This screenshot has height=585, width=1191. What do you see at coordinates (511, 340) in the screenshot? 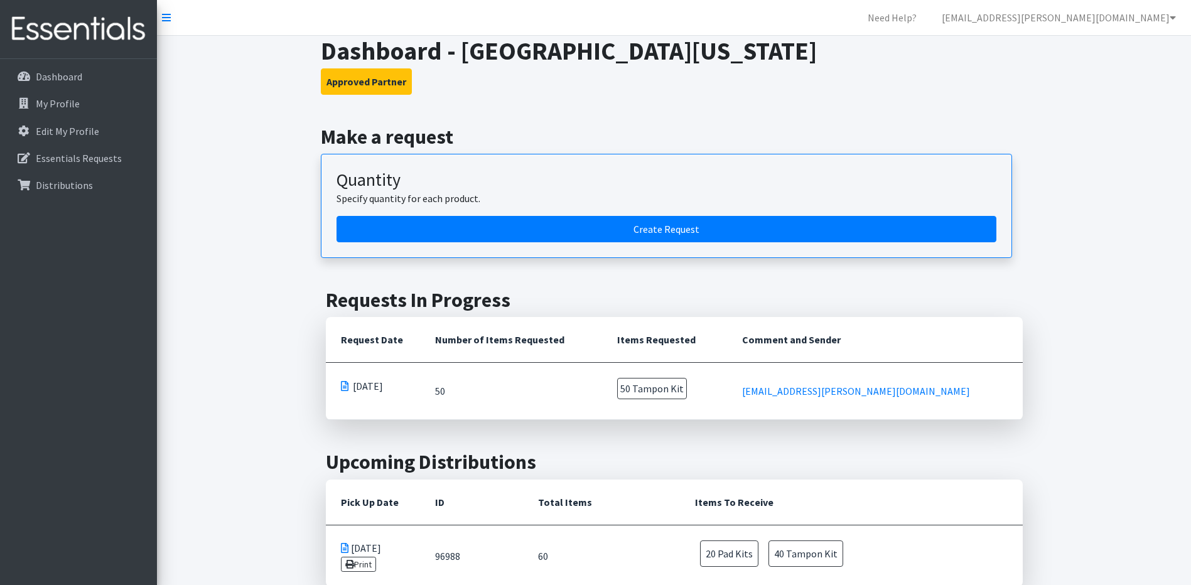
I see `th: Number of Items Requested` at bounding box center [511, 340].